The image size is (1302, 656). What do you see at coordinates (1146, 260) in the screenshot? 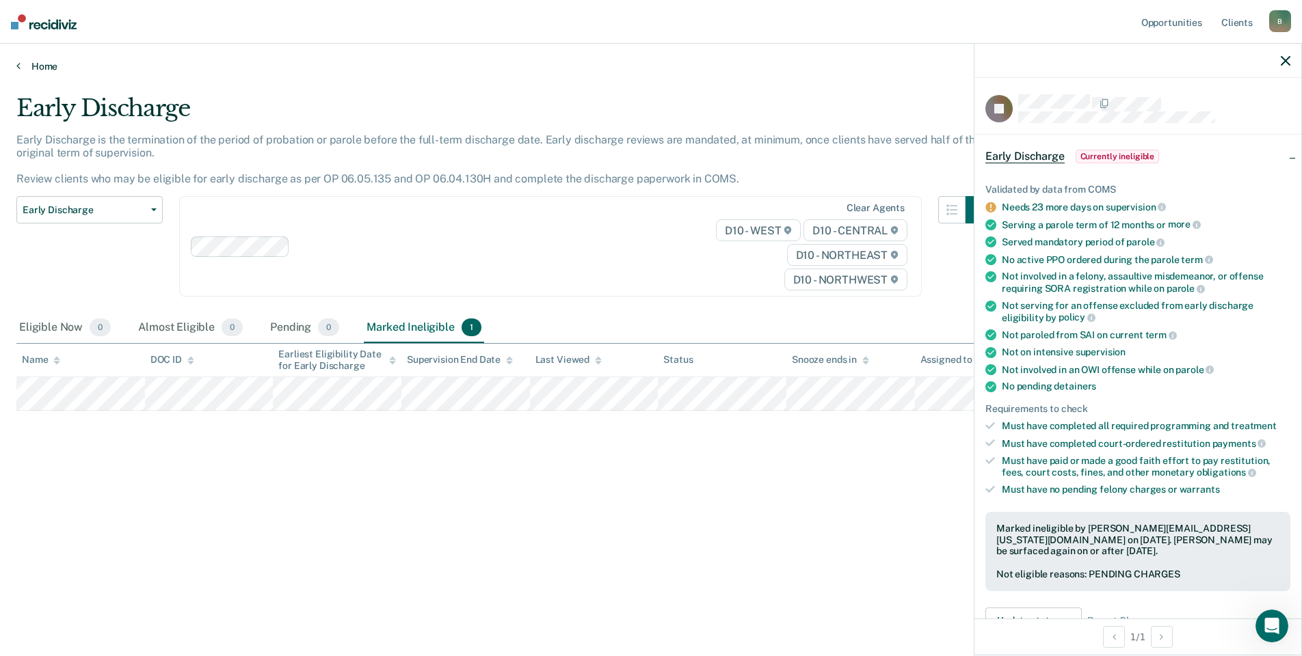
I see `div: No active PPO ordered during the parole` at bounding box center [1146, 260].